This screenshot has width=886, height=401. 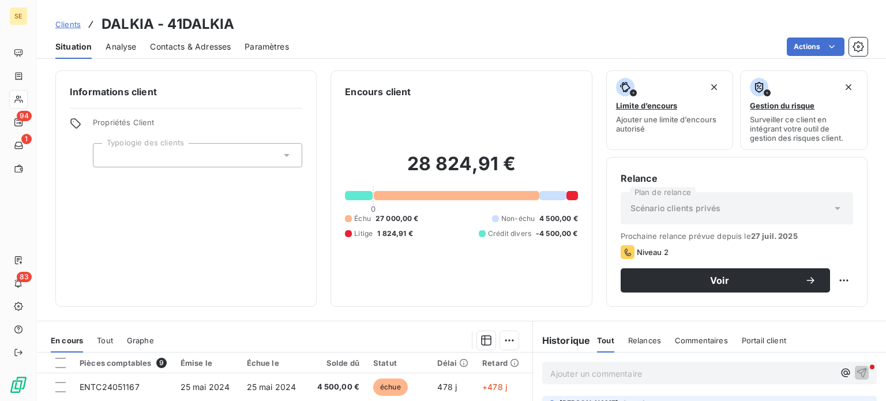 What do you see at coordinates (803, 129) in the screenshot?
I see `span: Surveiller ce client en intégrant votre outil de gestion des risques client.` at bounding box center [803, 129].